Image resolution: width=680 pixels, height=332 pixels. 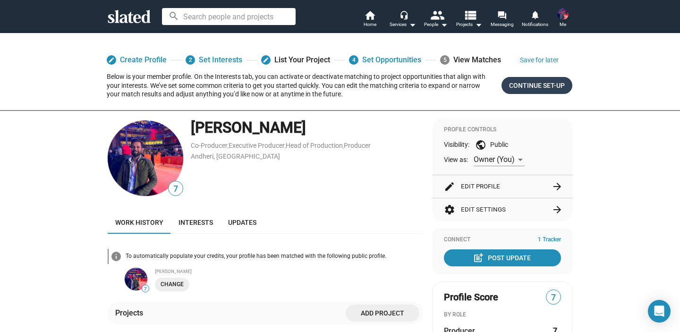 I want to click on a: Work history, so click(x=139, y=222).